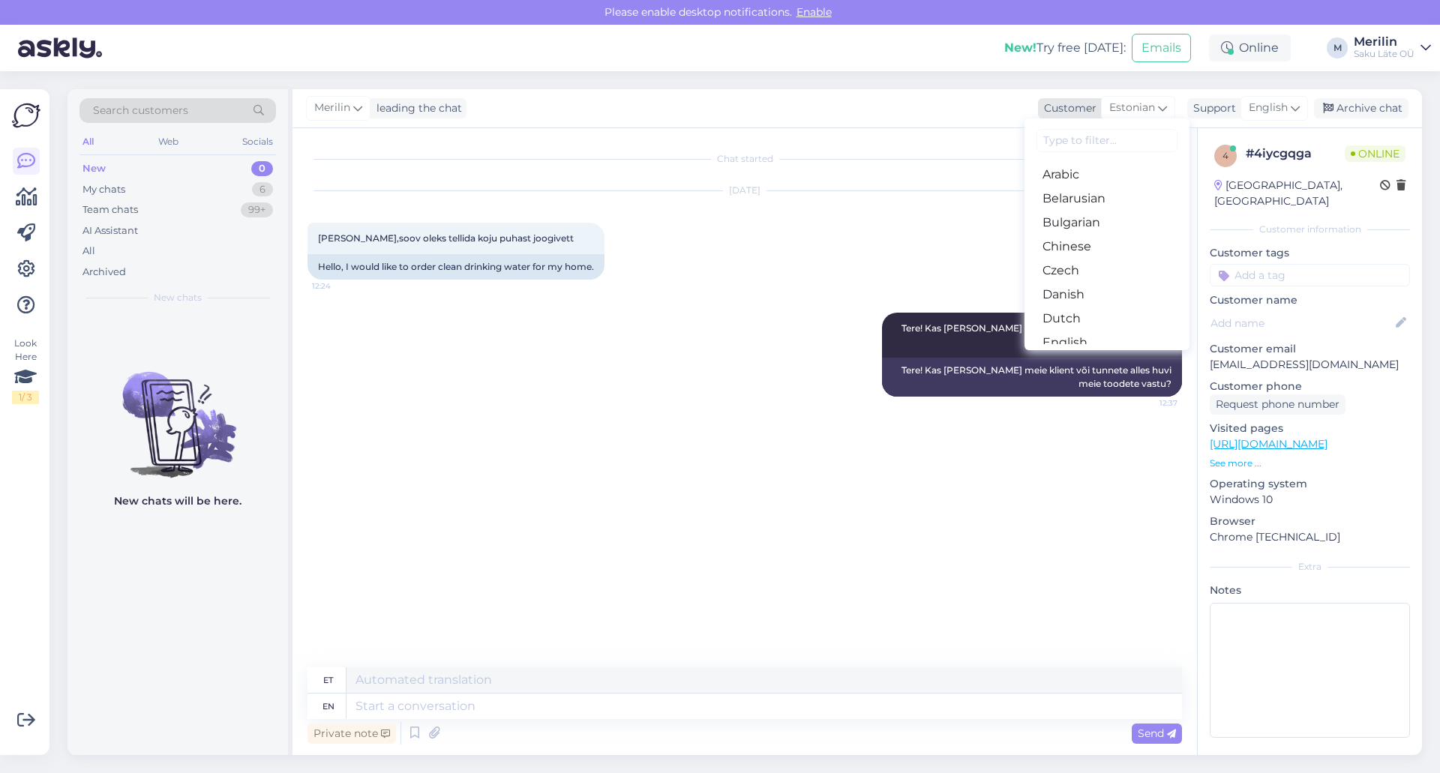 Image resolution: width=1440 pixels, height=773 pixels. What do you see at coordinates (1268, 108) in the screenshot?
I see `span: English` at bounding box center [1268, 108].